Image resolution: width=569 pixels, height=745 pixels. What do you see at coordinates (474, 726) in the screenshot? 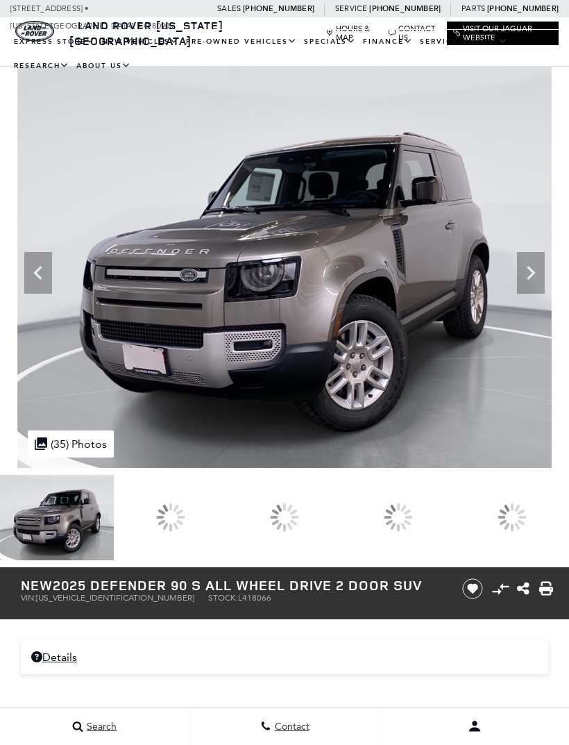
I see `button: user-profile-menu` at bounding box center [474, 726].